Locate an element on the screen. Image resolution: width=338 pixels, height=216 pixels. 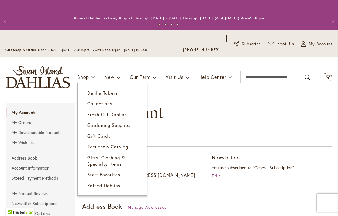
a: store logo is located at coordinates (38, 77).